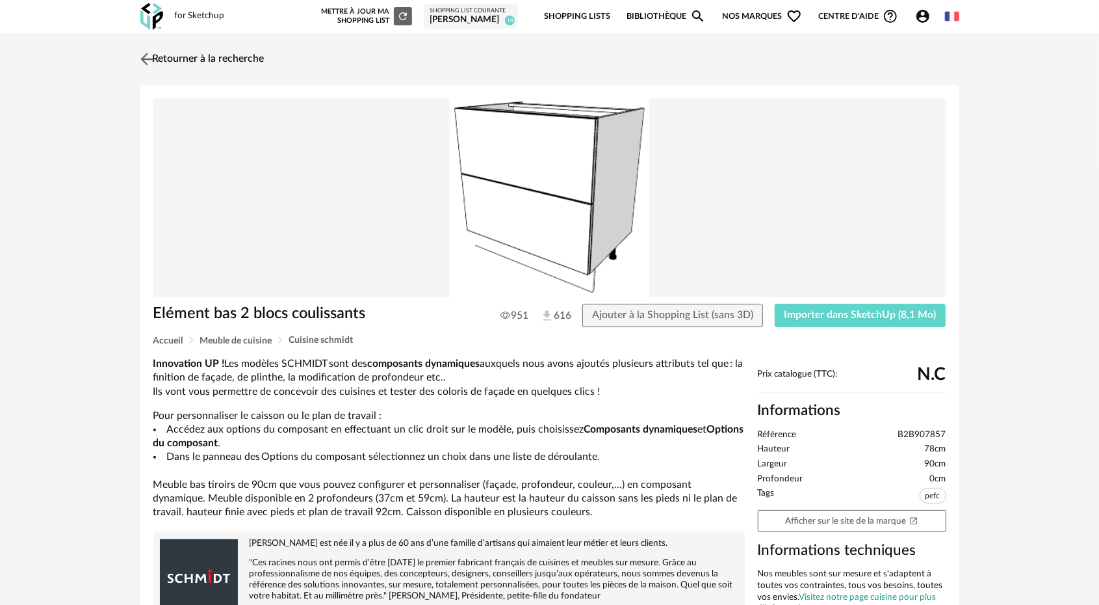 This screenshot has width=1099, height=605. Describe the element at coordinates (938, 479) in the screenshot. I see `span: 0cm` at that location.